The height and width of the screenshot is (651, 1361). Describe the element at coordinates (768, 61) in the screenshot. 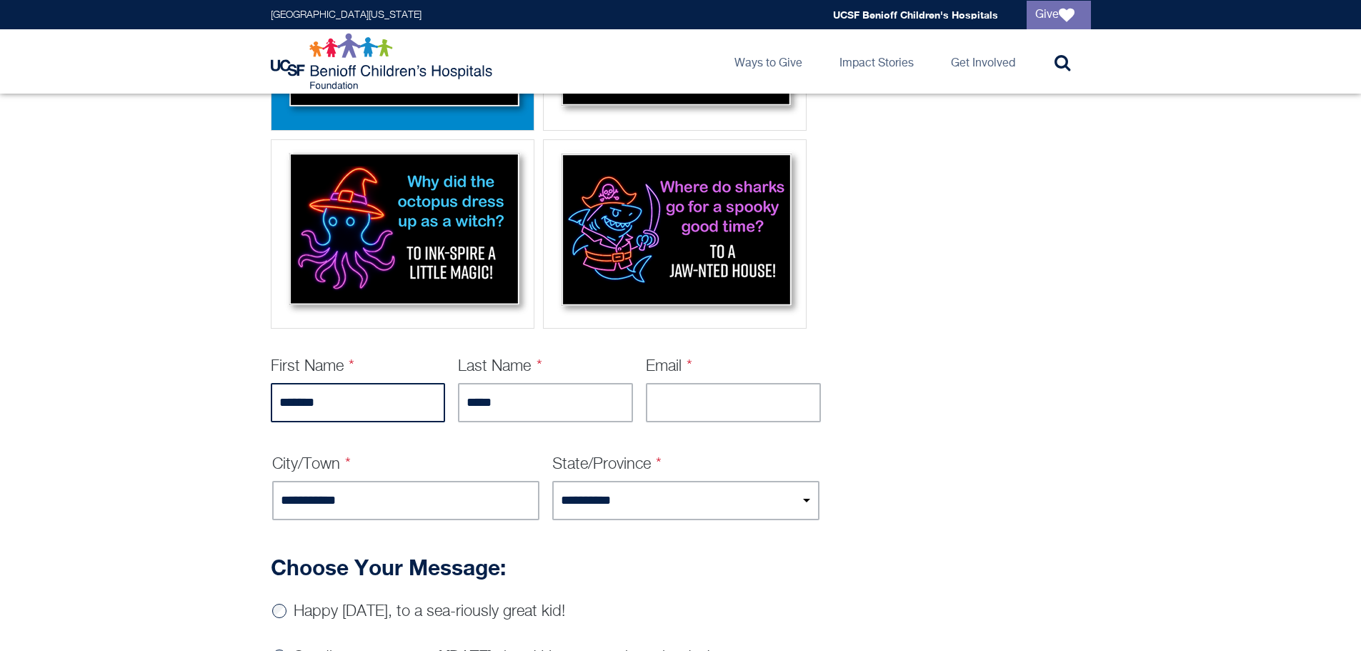

I see `a: Ways to Give` at that location.